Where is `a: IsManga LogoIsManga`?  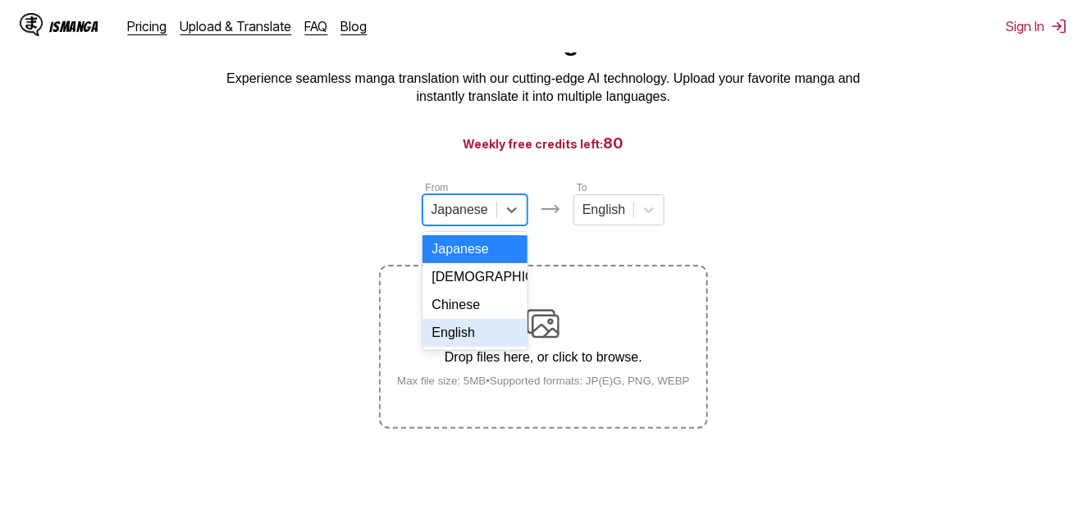 a: IsManga LogoIsManga is located at coordinates (74, 26).